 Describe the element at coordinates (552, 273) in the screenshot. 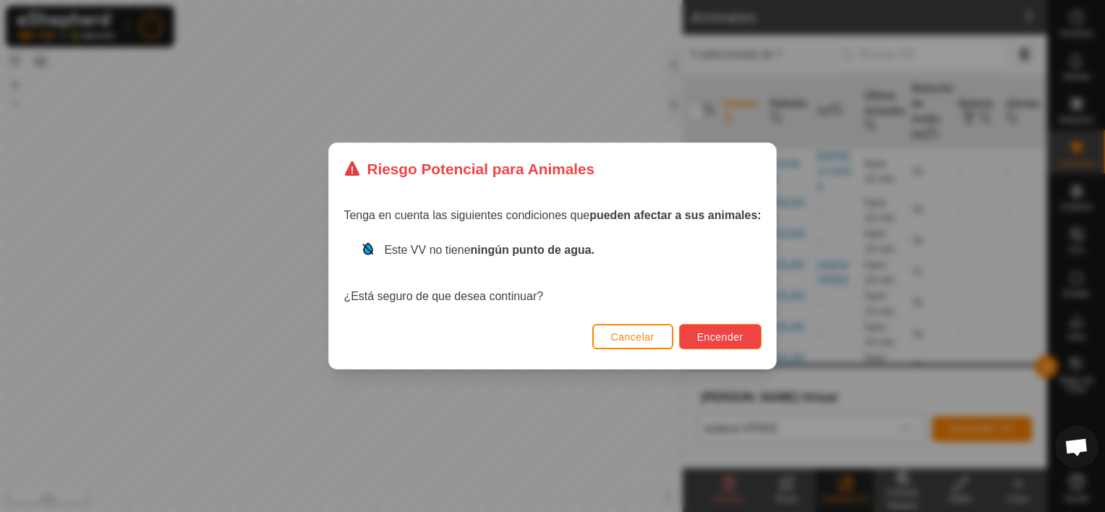

I see `div: ¿Está seguro de que desea continuar?` at that location.